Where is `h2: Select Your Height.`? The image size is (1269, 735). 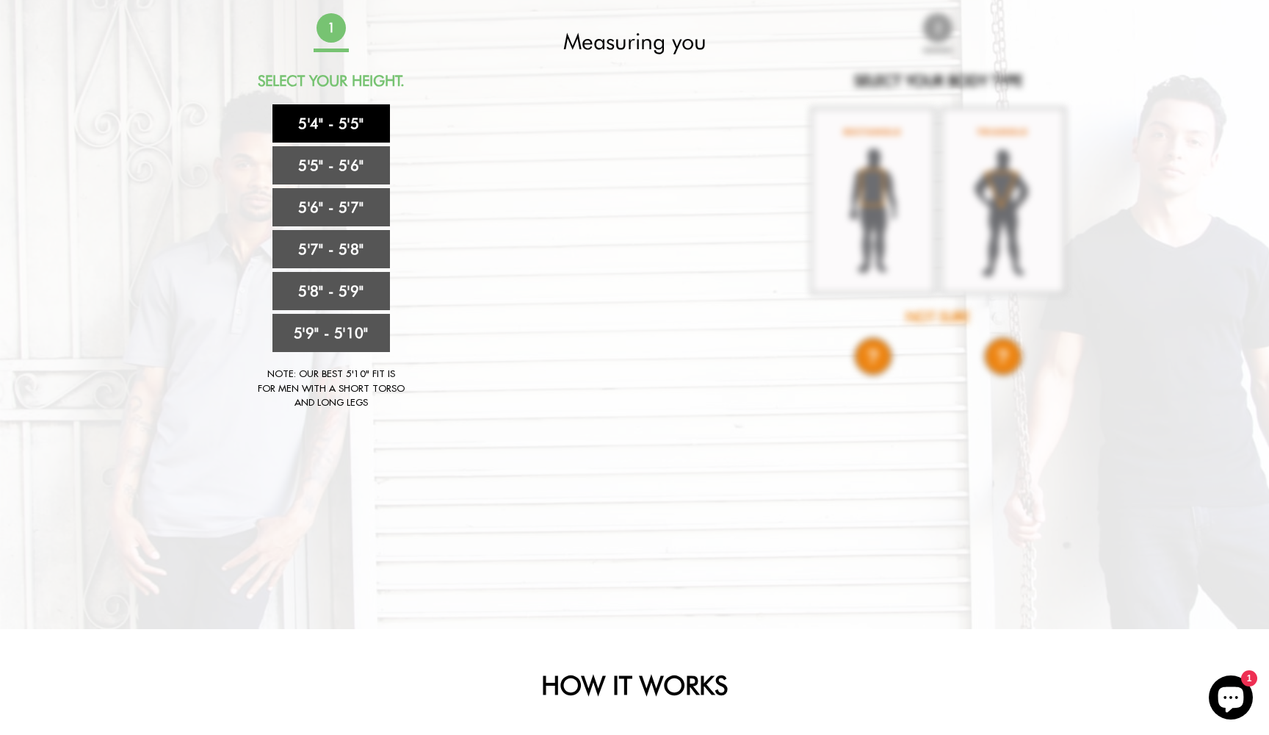
h2: Select Your Height. is located at coordinates (331, 81).